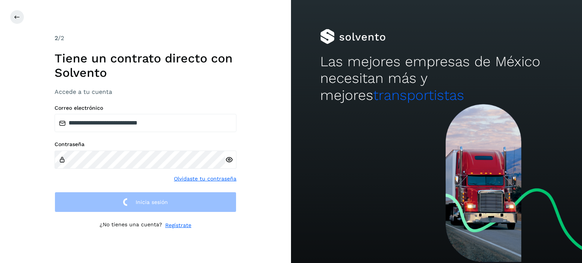 Image resolution: width=582 pixels, height=263 pixels. Describe the element at coordinates (131, 225) in the screenshot. I see `p: ¿No tienes una cuenta?` at that location.